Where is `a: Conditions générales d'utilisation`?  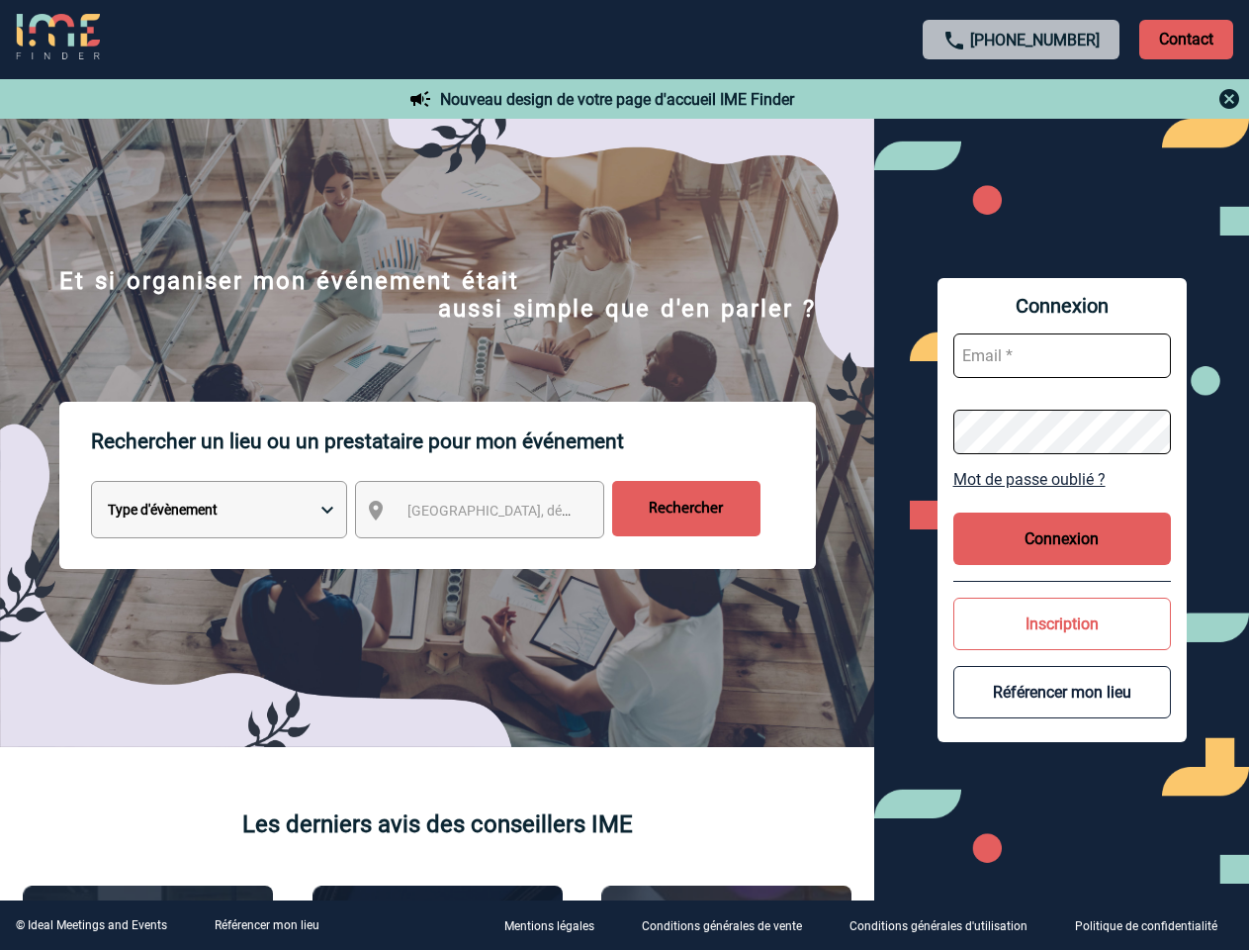 a: Conditions générales d'utilisation is located at coordinates (947, 925).